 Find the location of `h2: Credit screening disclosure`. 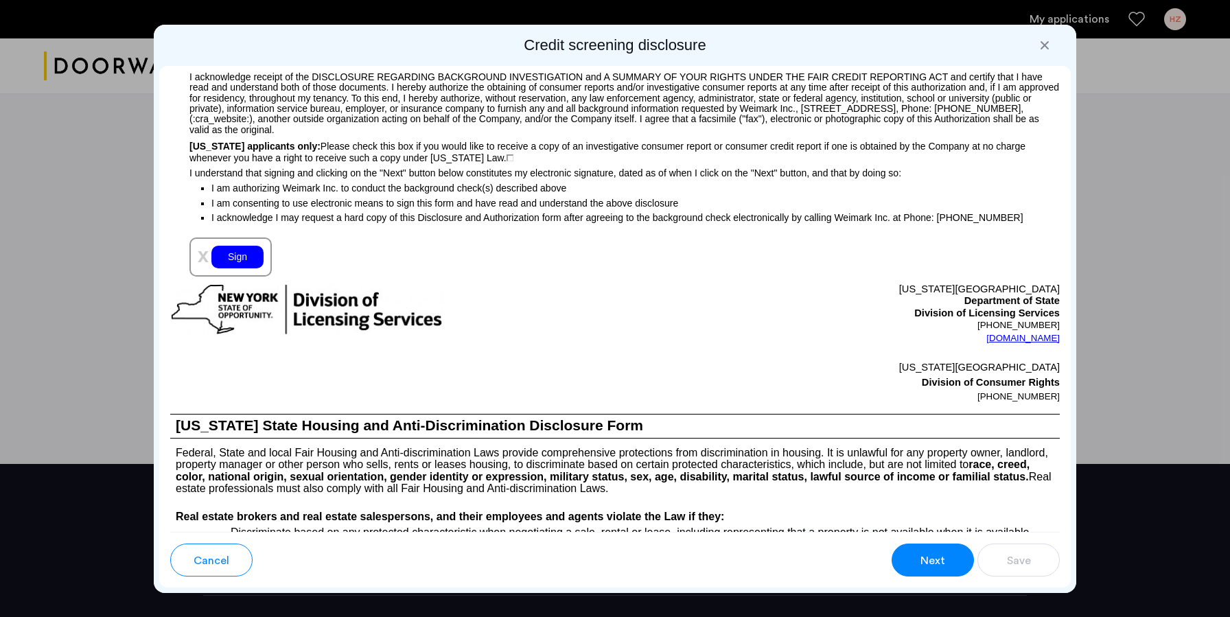

h2: Credit screening disclosure is located at coordinates (615, 45).